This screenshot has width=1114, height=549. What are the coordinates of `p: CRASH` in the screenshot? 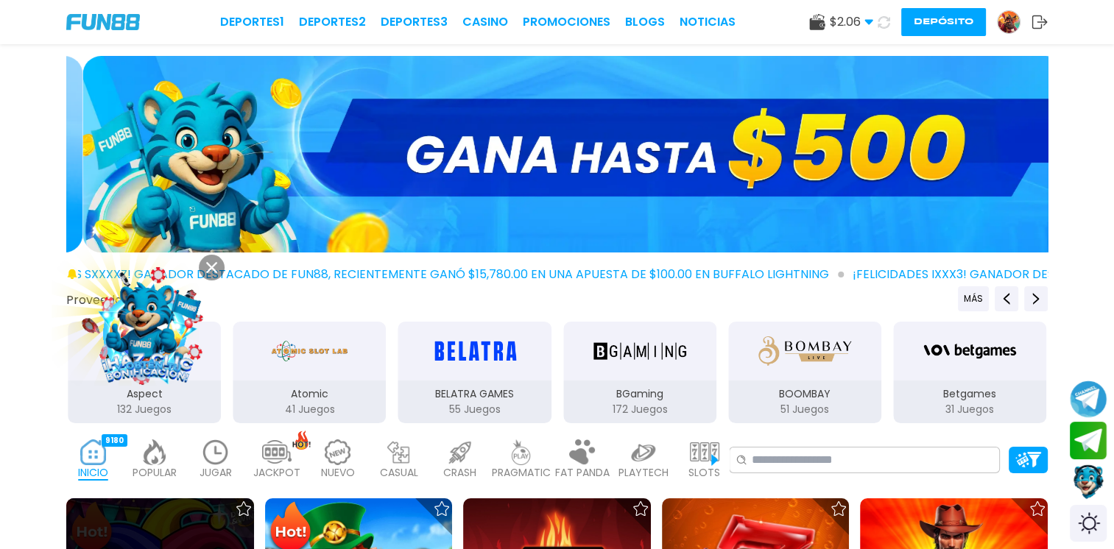 It's located at (459, 473).